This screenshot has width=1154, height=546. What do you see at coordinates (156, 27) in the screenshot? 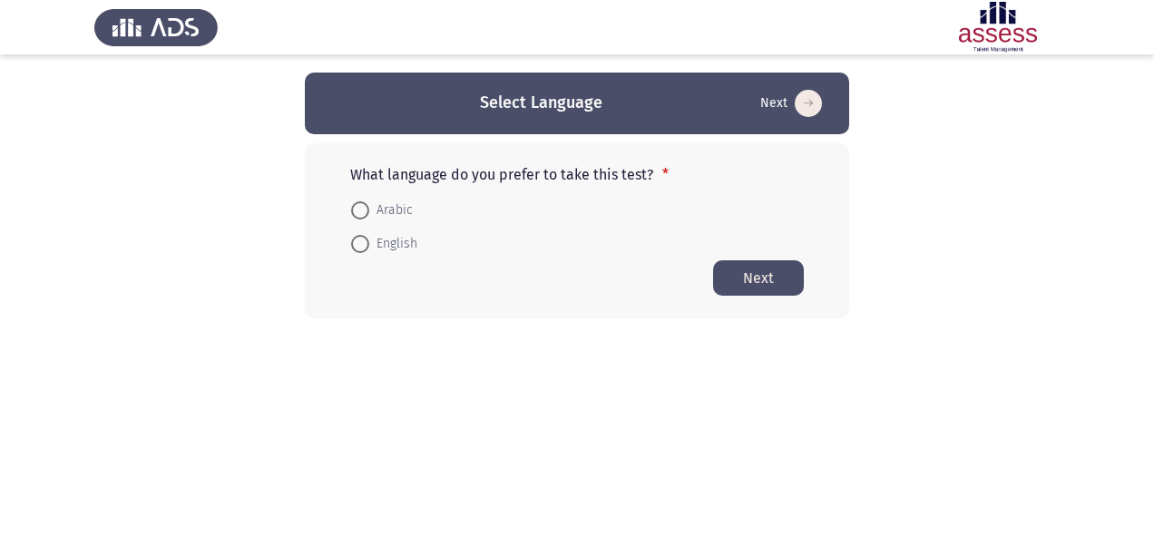
I see `img: Assess Talent Management logo` at bounding box center [156, 27].